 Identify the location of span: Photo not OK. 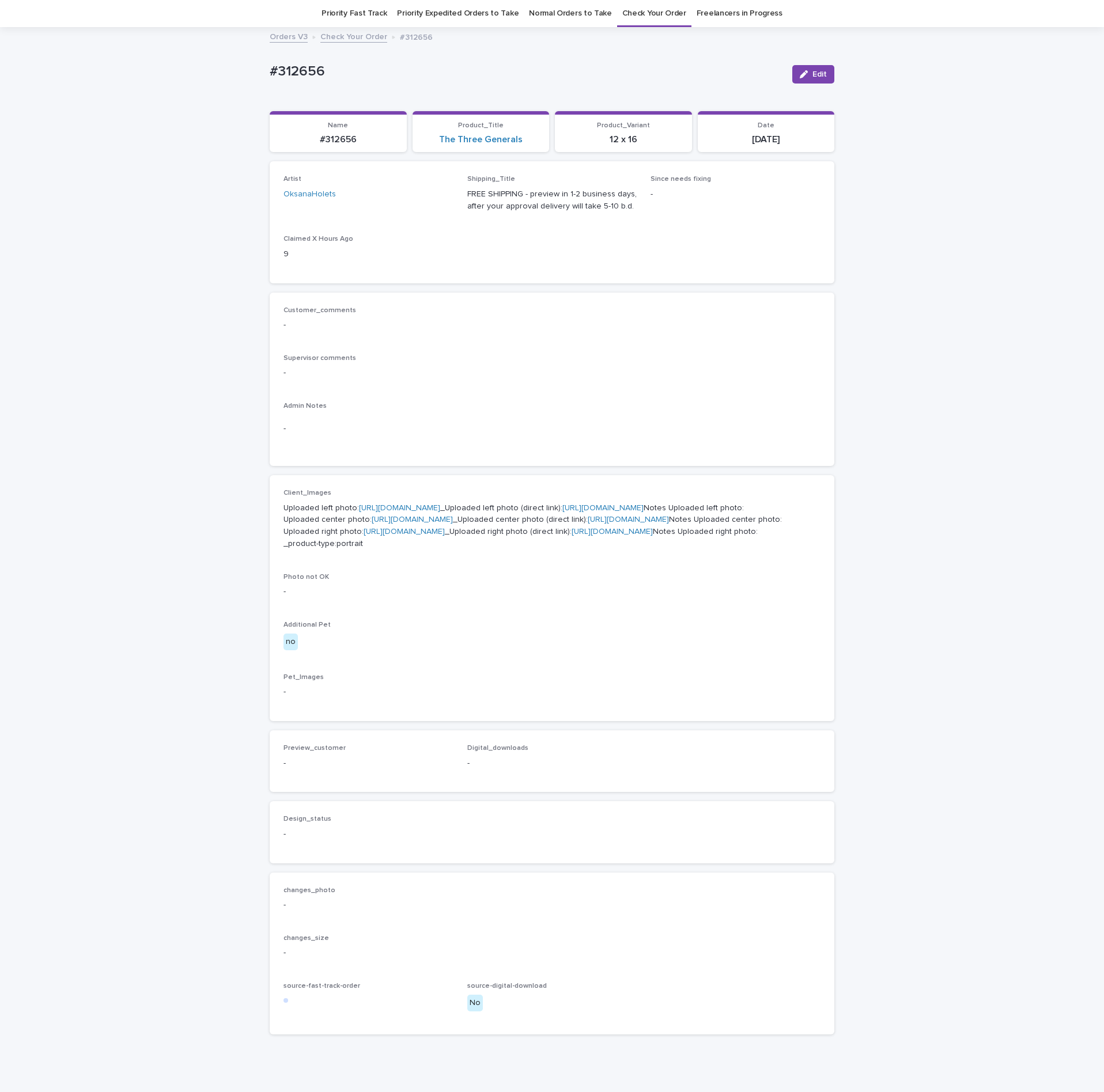
(306, 577).